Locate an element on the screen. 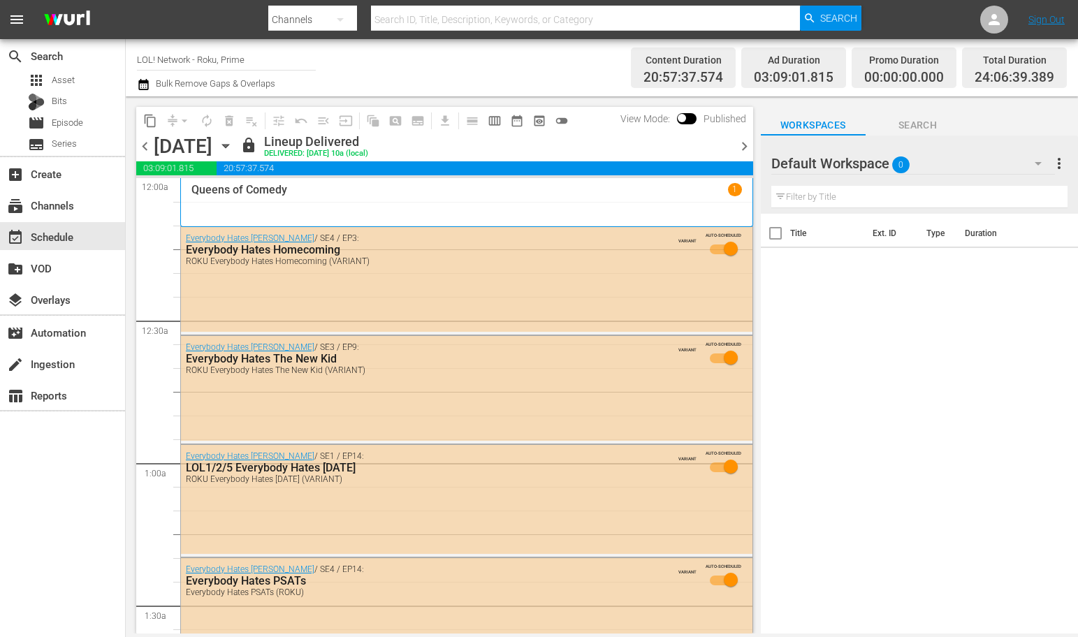  span: Reports is located at coordinates (15, 396).